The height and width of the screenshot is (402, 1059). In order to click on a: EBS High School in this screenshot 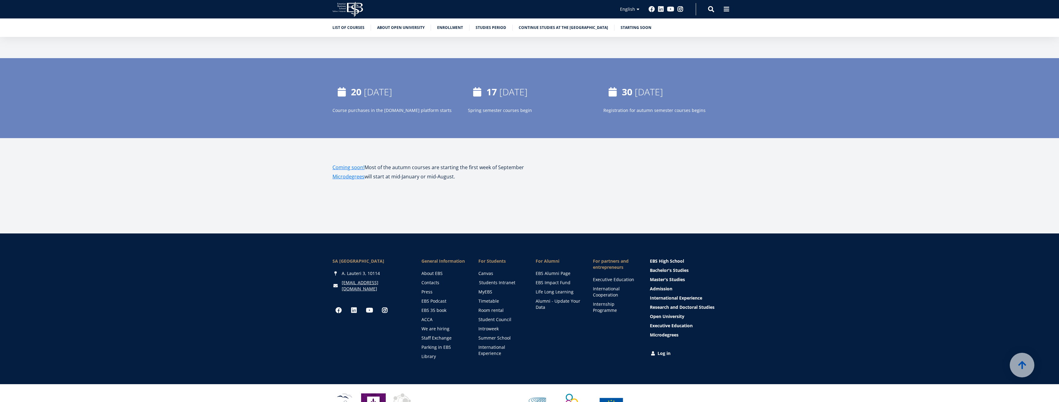, I will do `click(688, 261)`.